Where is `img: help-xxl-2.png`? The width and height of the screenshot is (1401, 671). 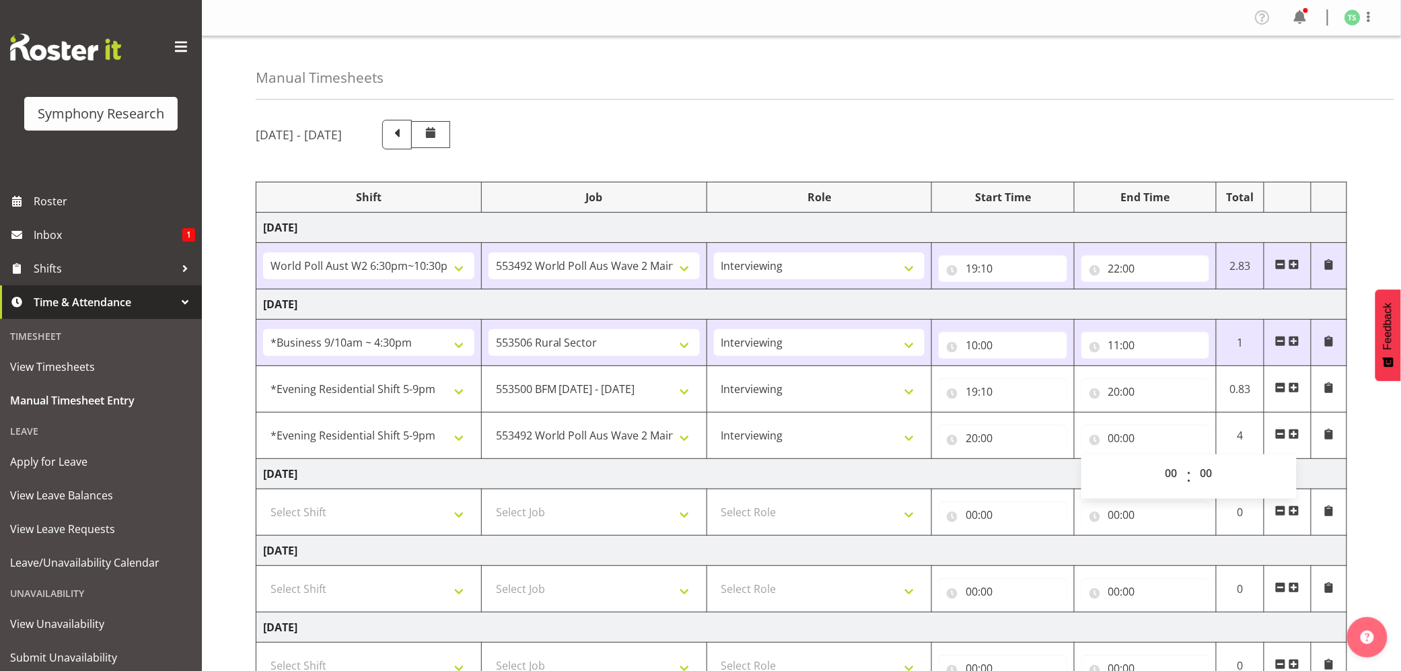 img: help-xxl-2.png is located at coordinates (1368, 637).